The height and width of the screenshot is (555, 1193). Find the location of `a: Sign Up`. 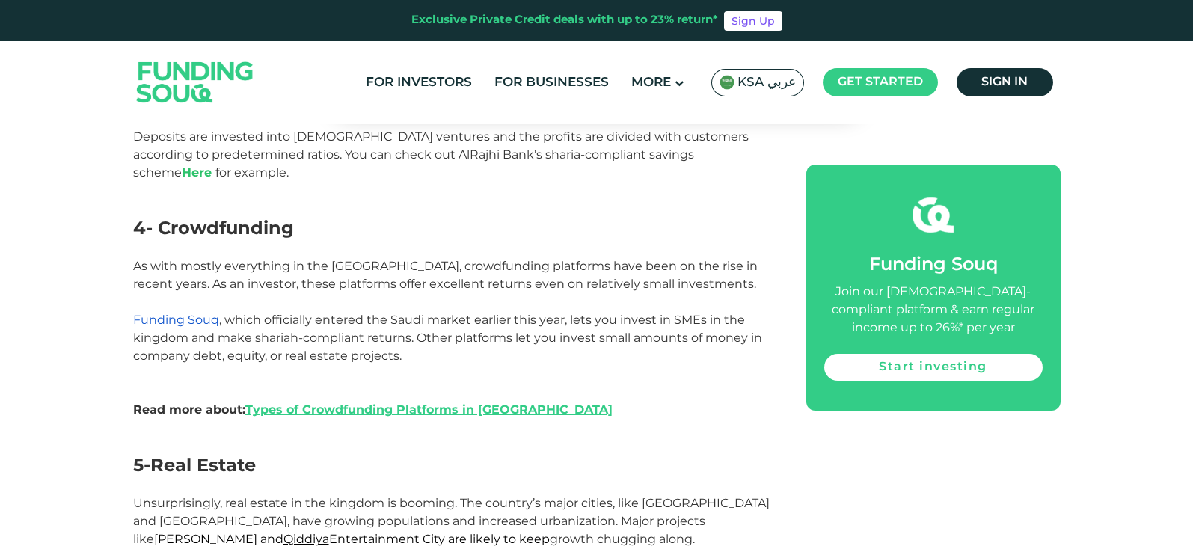

a: Sign Up is located at coordinates (753, 21).